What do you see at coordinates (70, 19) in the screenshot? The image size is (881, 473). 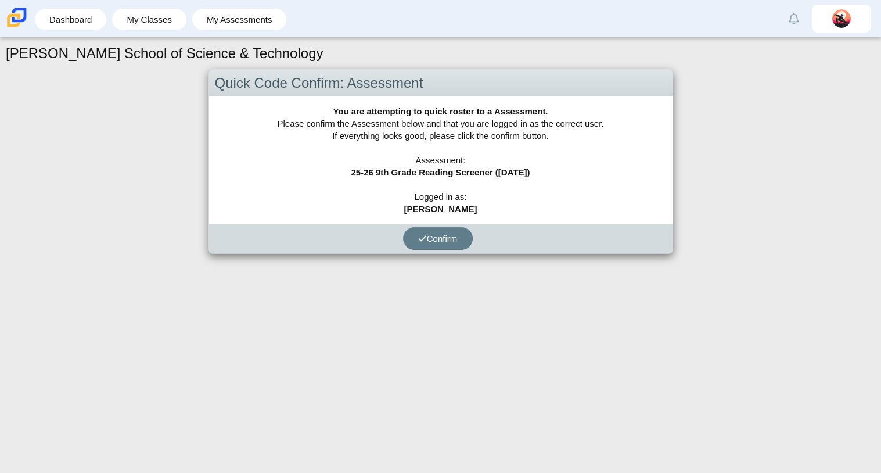 I see `a: Dashboard` at bounding box center [70, 19].